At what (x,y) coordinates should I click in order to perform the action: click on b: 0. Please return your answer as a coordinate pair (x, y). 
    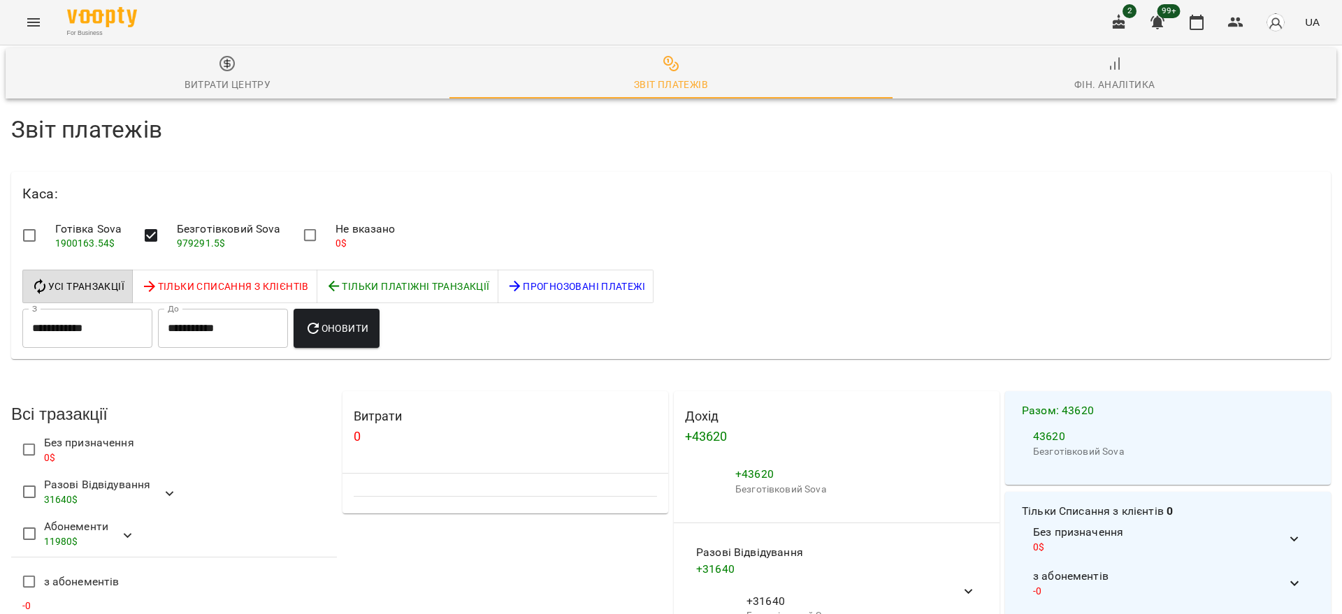
    Looking at the image, I should click on (1169, 511).